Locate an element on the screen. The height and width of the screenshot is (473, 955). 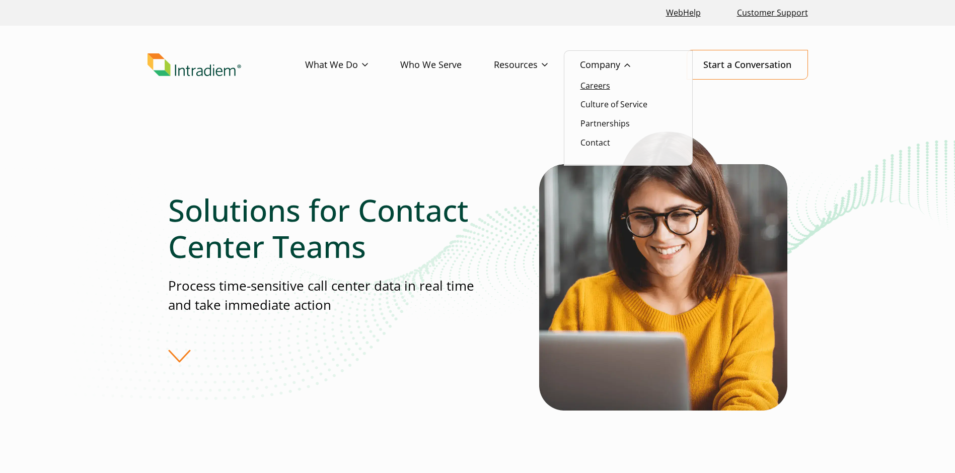
a: Culture of Service is located at coordinates (614, 104).